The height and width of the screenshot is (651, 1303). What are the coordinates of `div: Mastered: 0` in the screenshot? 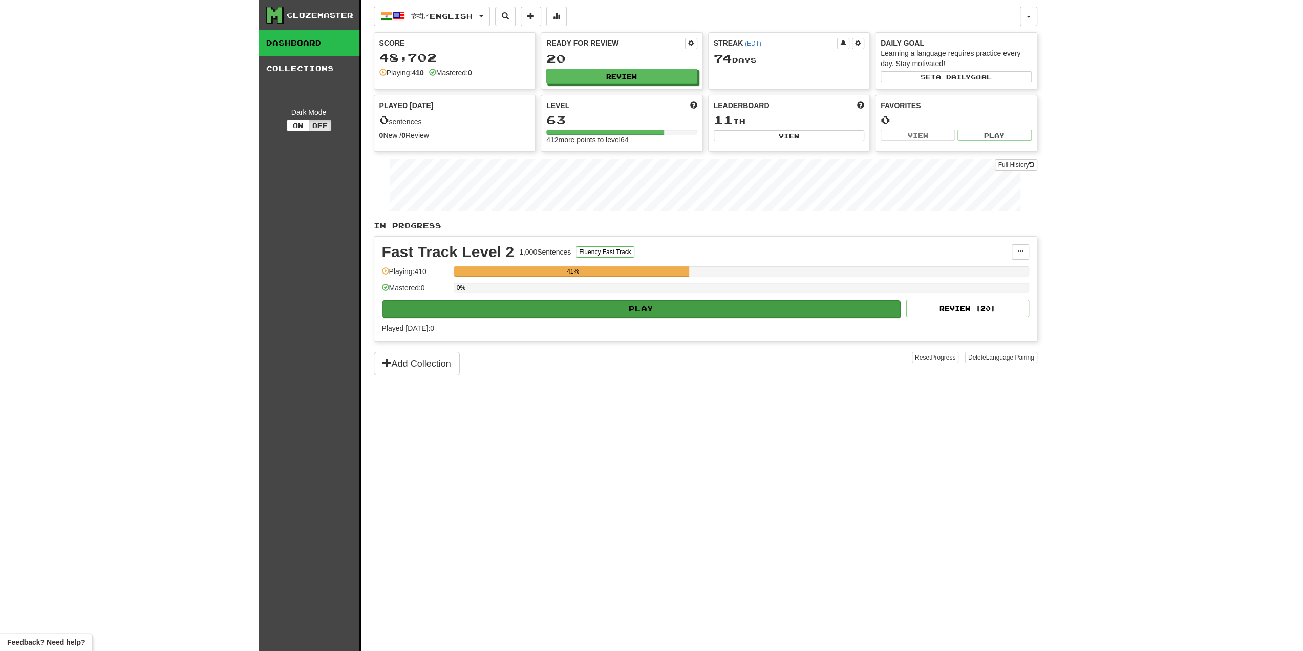 It's located at (415, 291).